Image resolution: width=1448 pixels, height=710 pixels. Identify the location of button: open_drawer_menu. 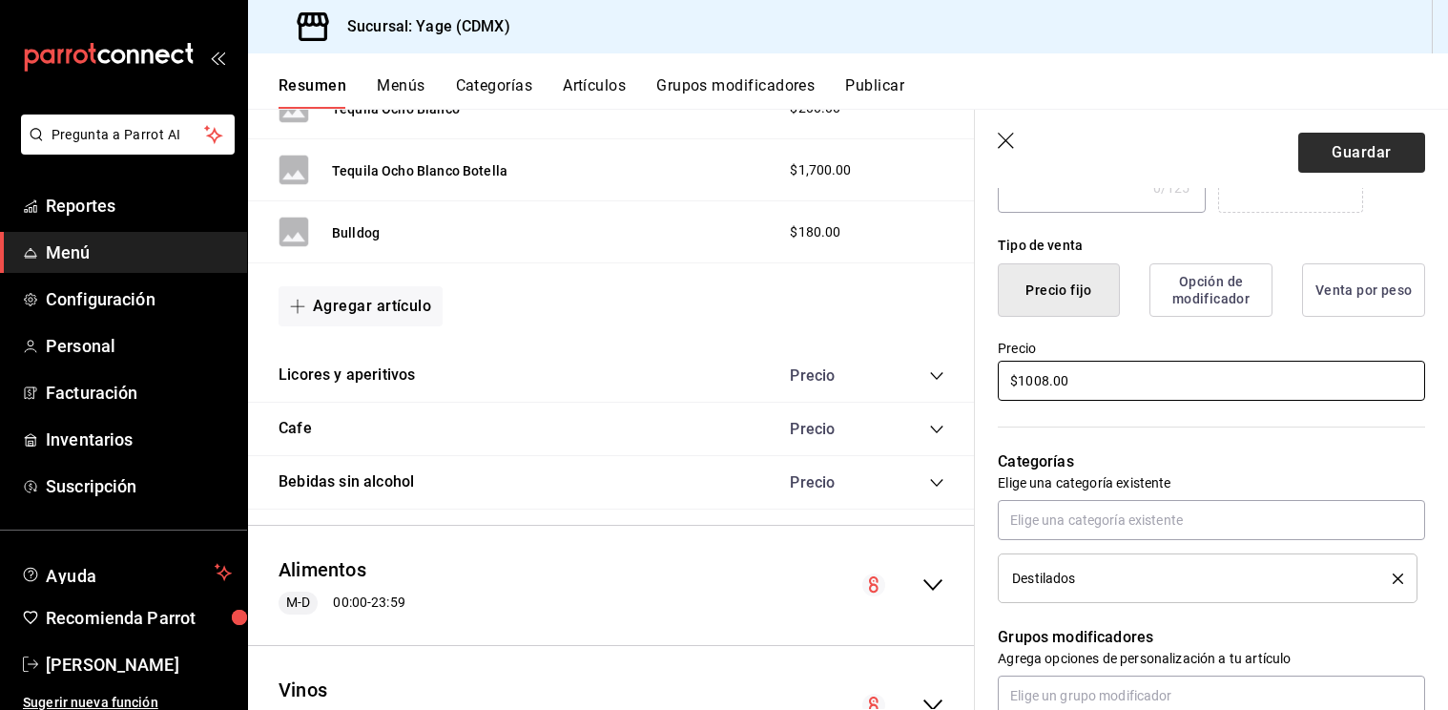
(218, 57).